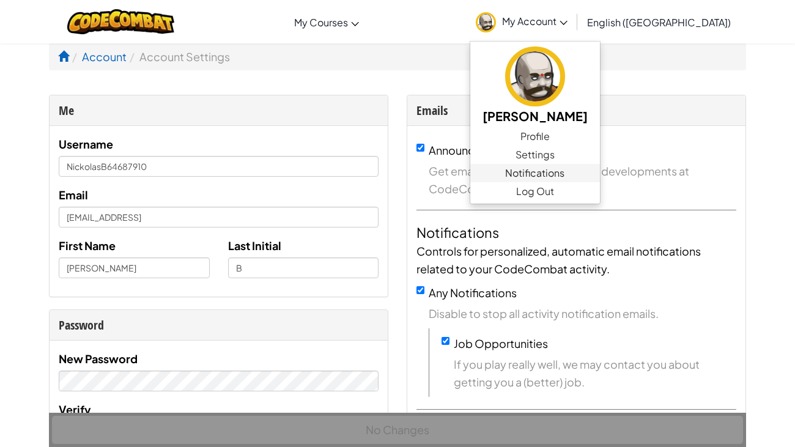 Image resolution: width=795 pixels, height=447 pixels. What do you see at coordinates (576, 110) in the screenshot?
I see `div: Emails` at bounding box center [576, 110].